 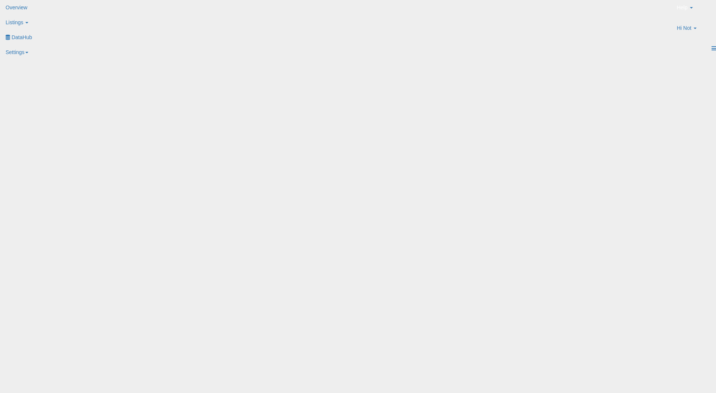 What do you see at coordinates (694, 31) in the screenshot?
I see `a: Hi Not` at bounding box center [694, 31].